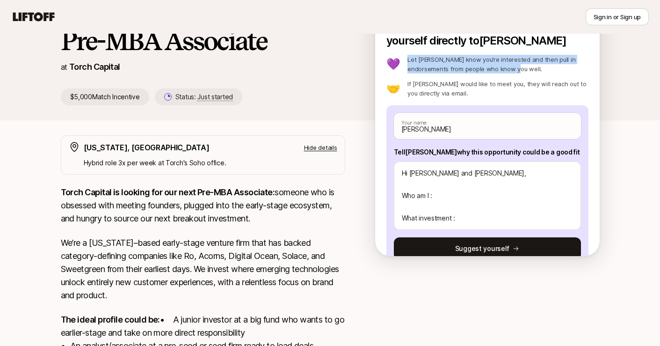 The width and height of the screenshot is (660, 346). I want to click on p: someone who is obsessed with meeting founders, plugged into the early-stage ecosystem, and hungry..., so click(203, 205).